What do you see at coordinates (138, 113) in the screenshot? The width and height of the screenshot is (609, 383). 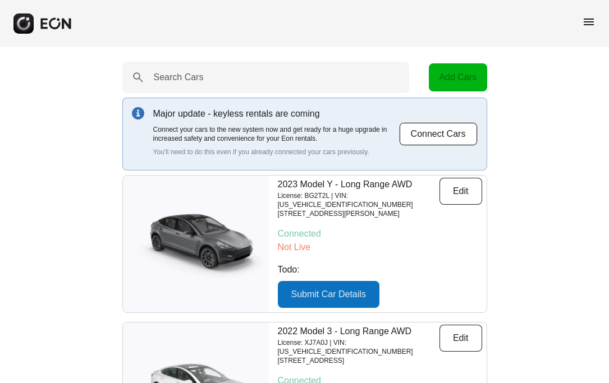 I see `img: info` at bounding box center [138, 113].